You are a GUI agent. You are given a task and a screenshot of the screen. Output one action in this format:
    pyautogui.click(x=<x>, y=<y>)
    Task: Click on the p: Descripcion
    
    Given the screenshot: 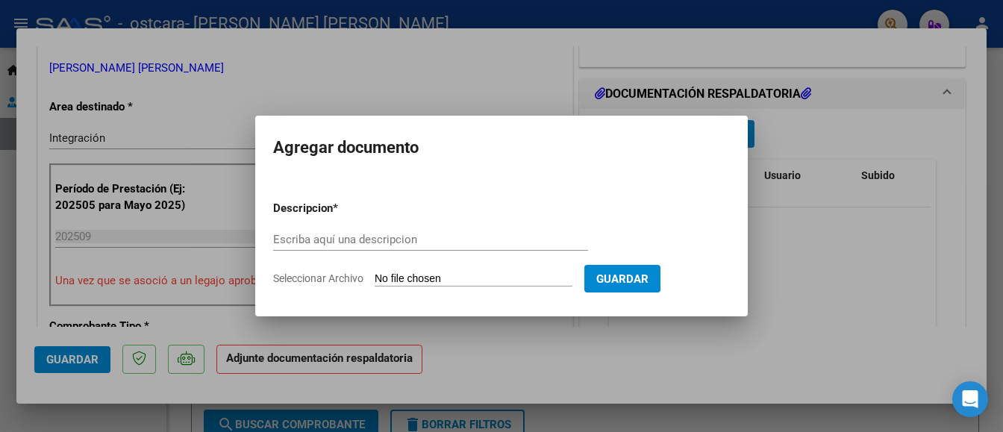 What is the action you would take?
    pyautogui.click(x=342, y=208)
    